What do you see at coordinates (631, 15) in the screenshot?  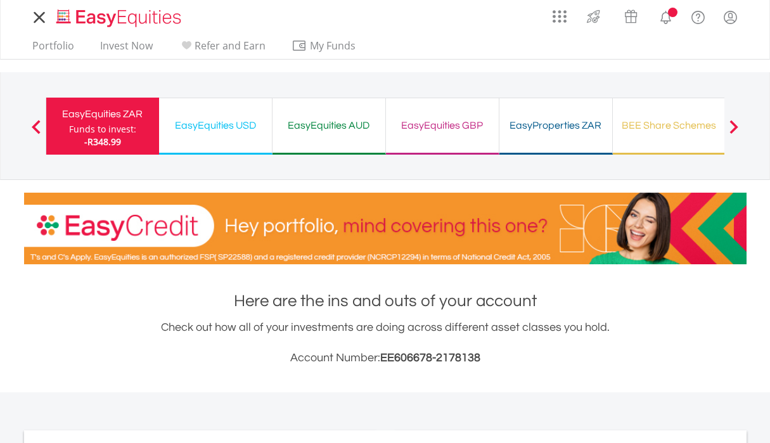 I see `a: Vouchers` at bounding box center [631, 15].